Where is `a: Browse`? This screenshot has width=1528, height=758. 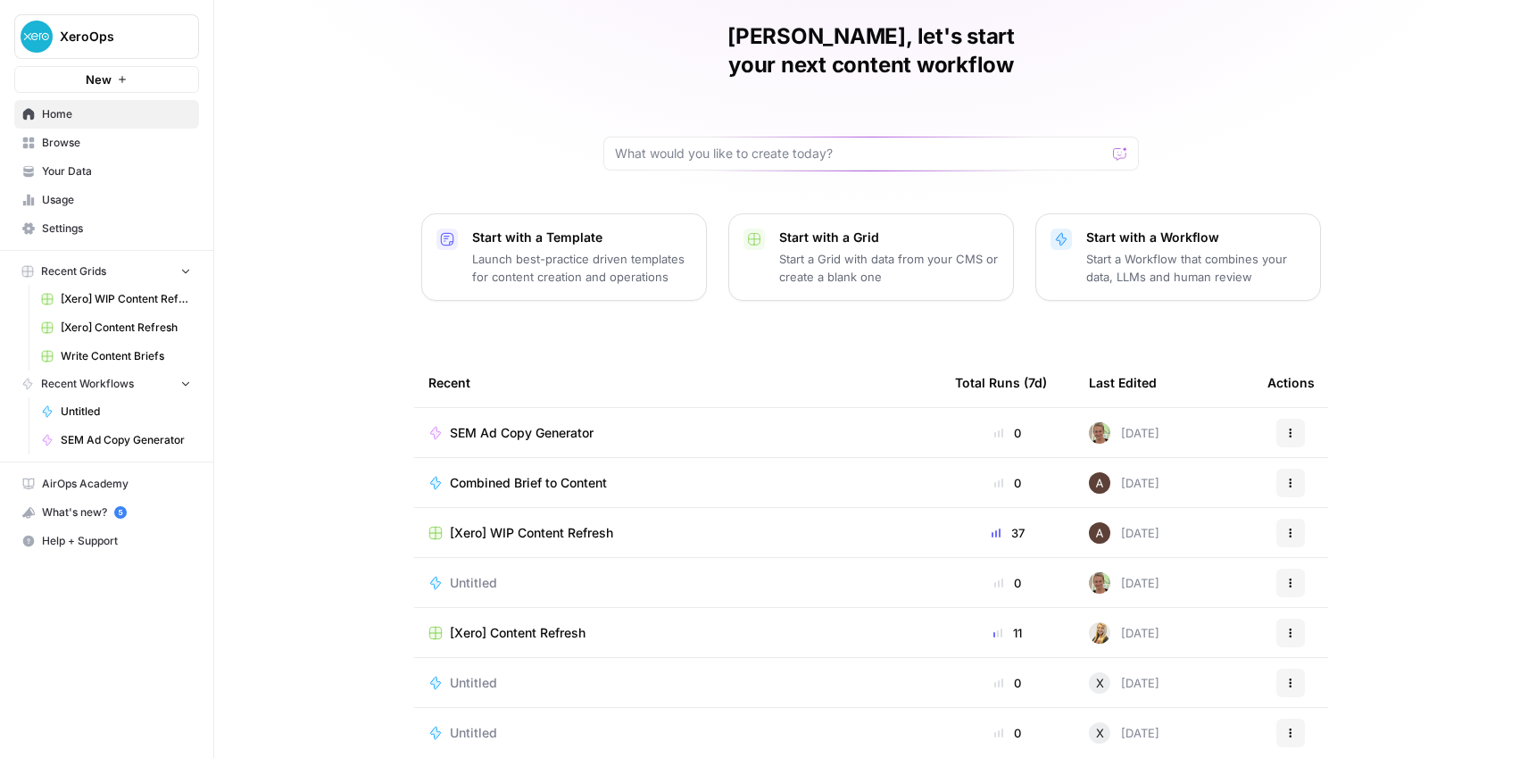
a: Browse is located at coordinates (106, 143).